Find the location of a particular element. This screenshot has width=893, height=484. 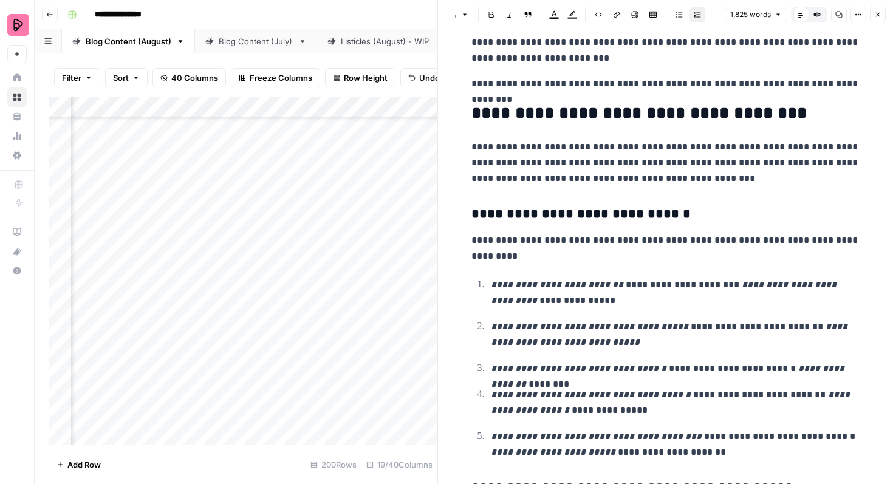

a: Blog Content (August) is located at coordinates (128, 41).